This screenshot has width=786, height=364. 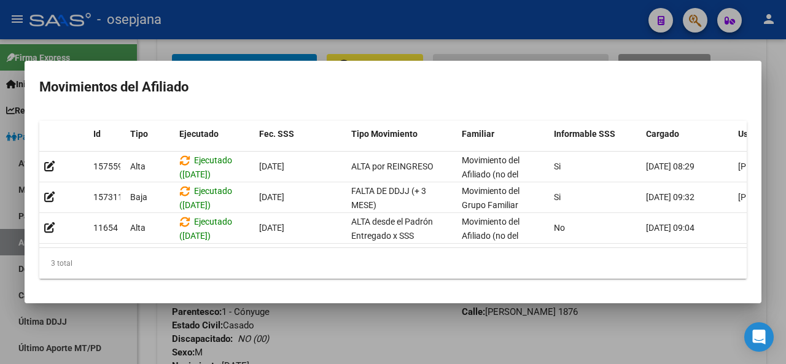 What do you see at coordinates (687, 134) in the screenshot?
I see `datatable-header-cell: Cargado` at bounding box center [687, 134].